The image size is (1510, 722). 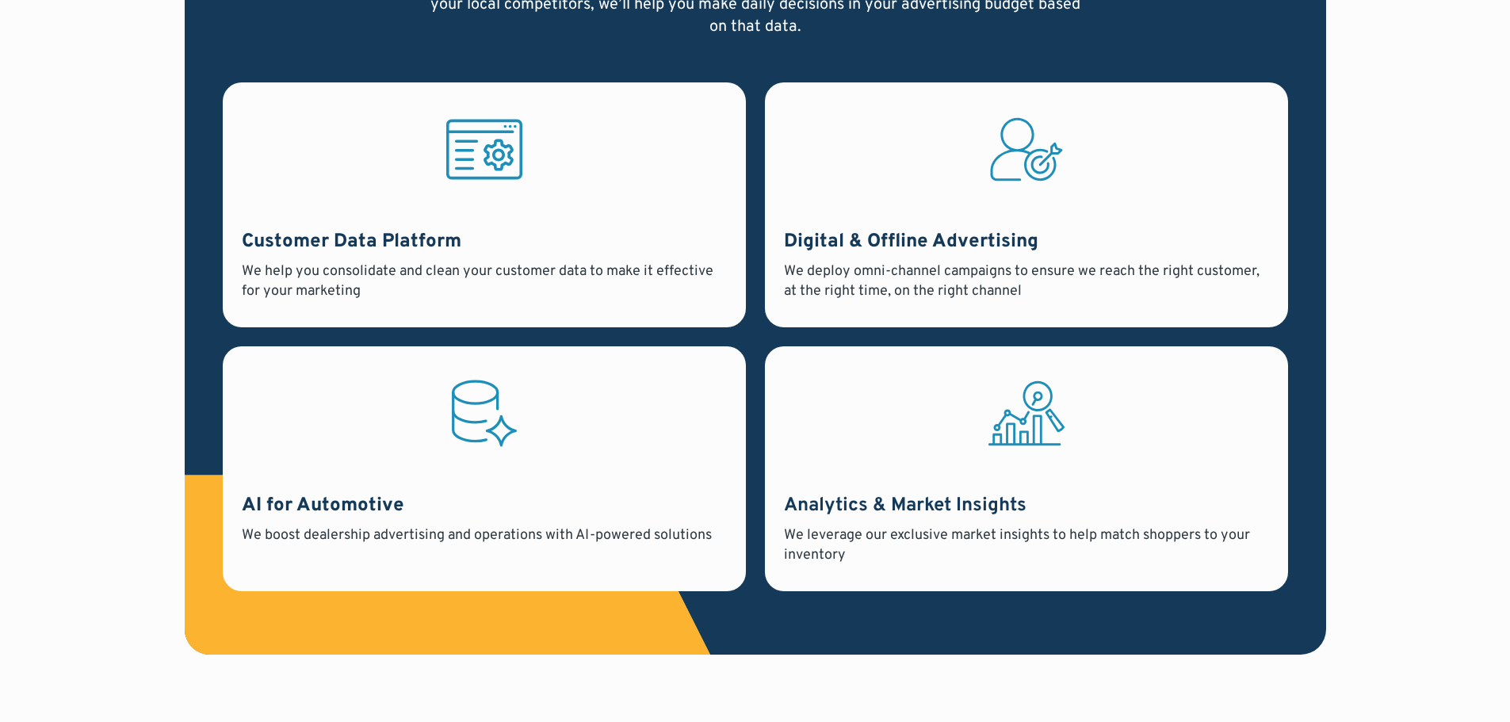 I want to click on strong: Analytics & Market Insights, so click(x=905, y=506).